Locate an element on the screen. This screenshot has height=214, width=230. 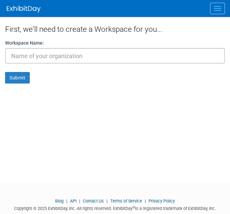
a: Privacy Policy is located at coordinates (161, 201).